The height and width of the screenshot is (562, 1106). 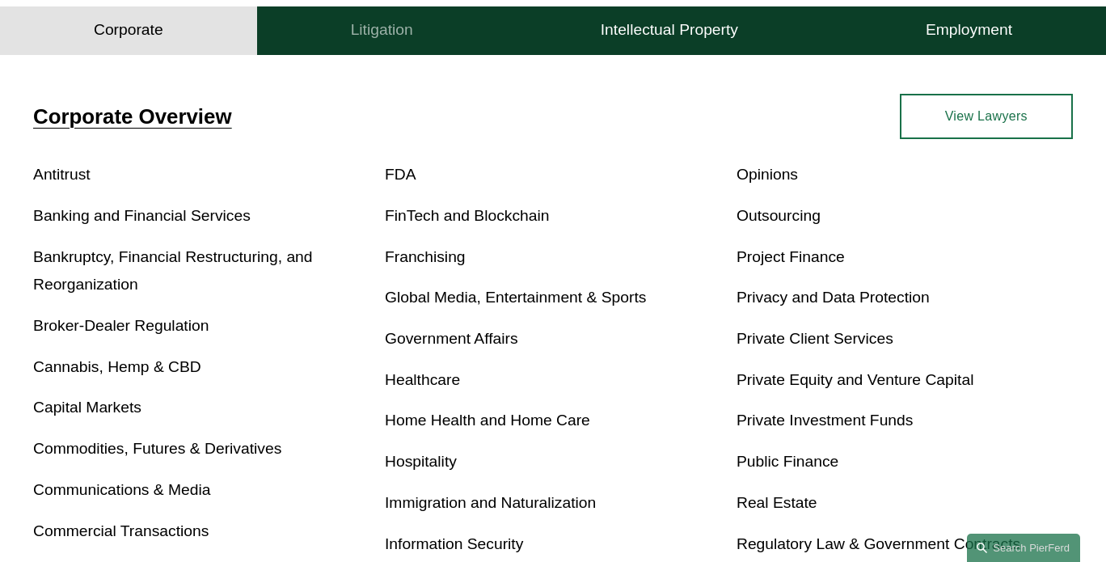 What do you see at coordinates (451, 338) in the screenshot?
I see `a: Government Affairs` at bounding box center [451, 338].